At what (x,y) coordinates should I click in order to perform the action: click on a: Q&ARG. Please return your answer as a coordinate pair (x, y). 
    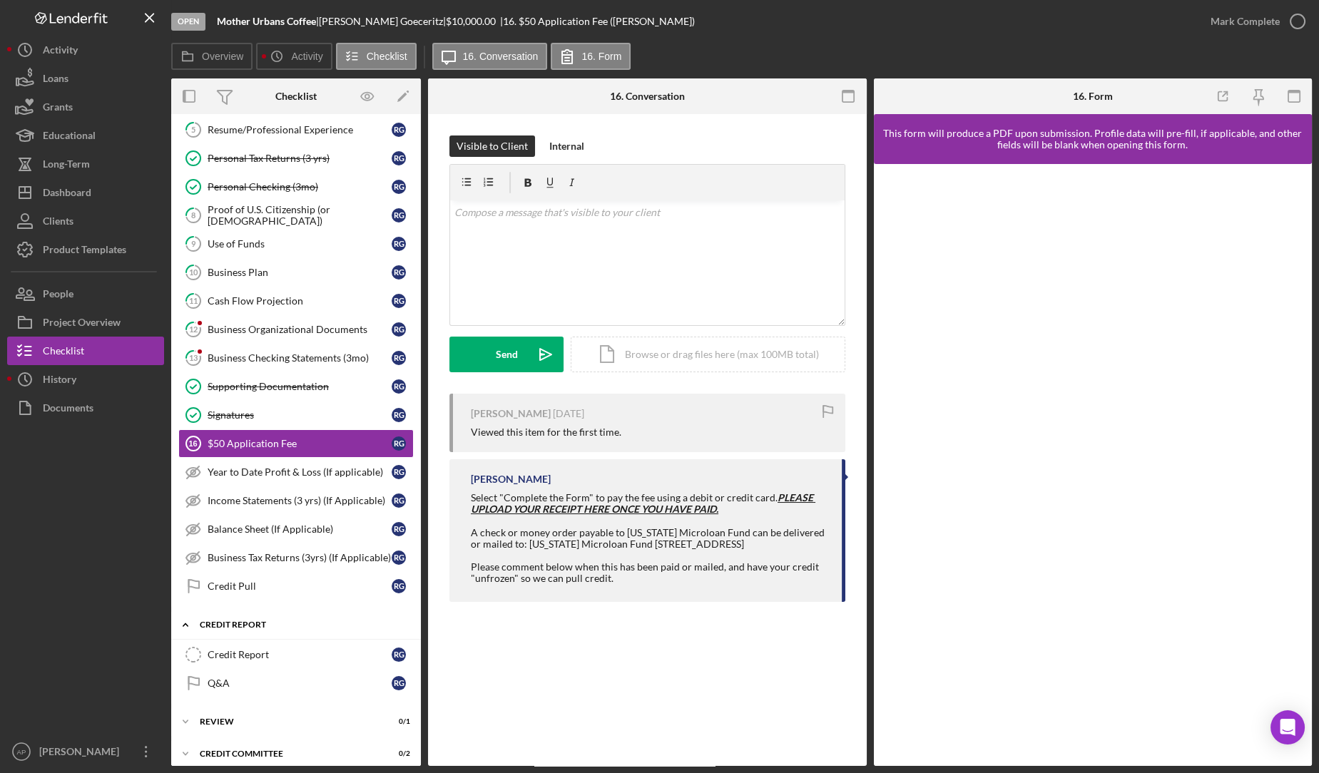
    Looking at the image, I should click on (296, 684).